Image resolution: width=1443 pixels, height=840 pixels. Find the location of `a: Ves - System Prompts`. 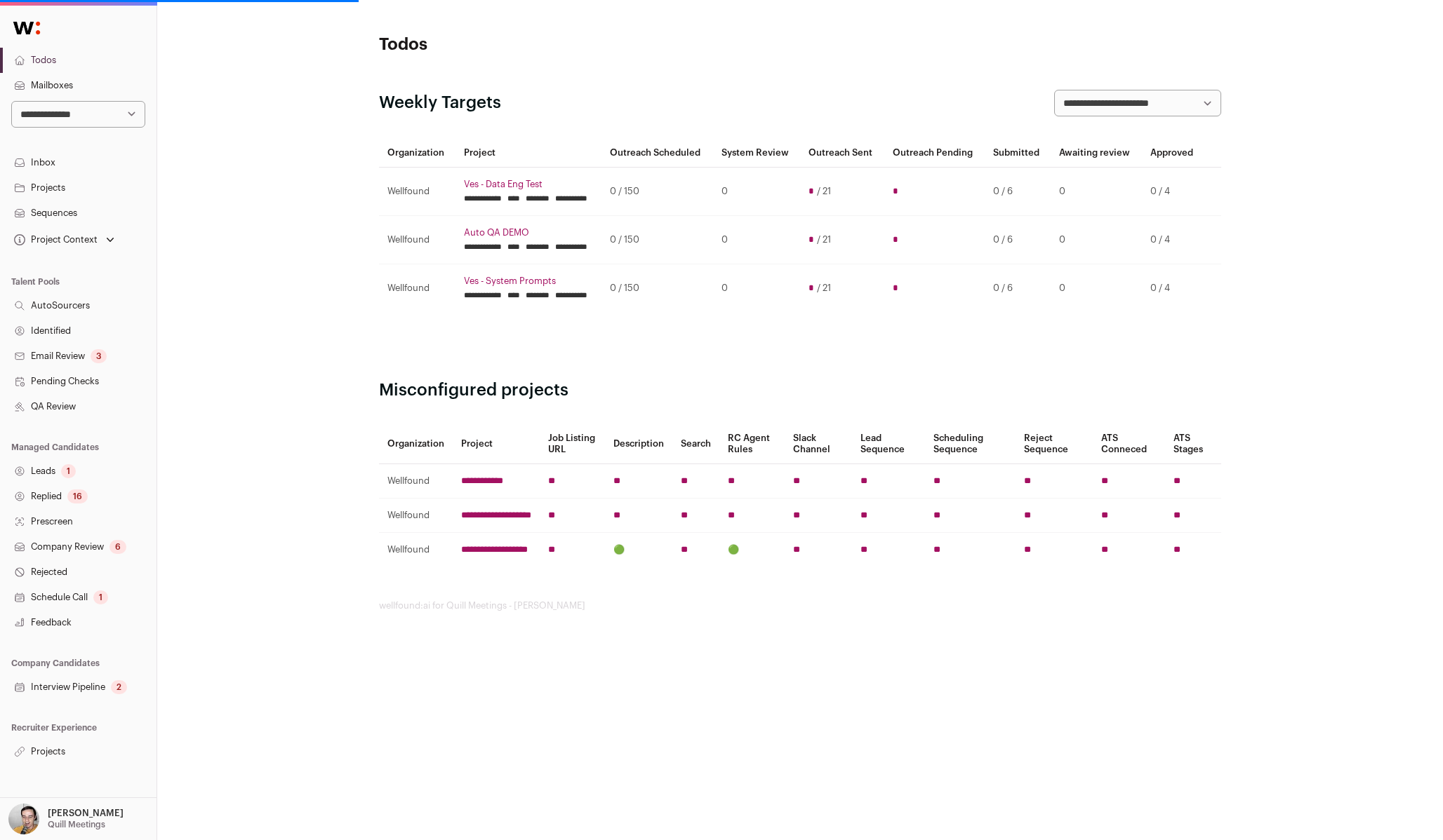

a: Ves - System Prompts is located at coordinates (528, 282).